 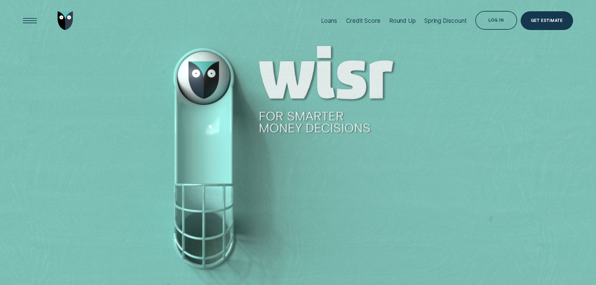 I want to click on div: Round Up, so click(x=402, y=21).